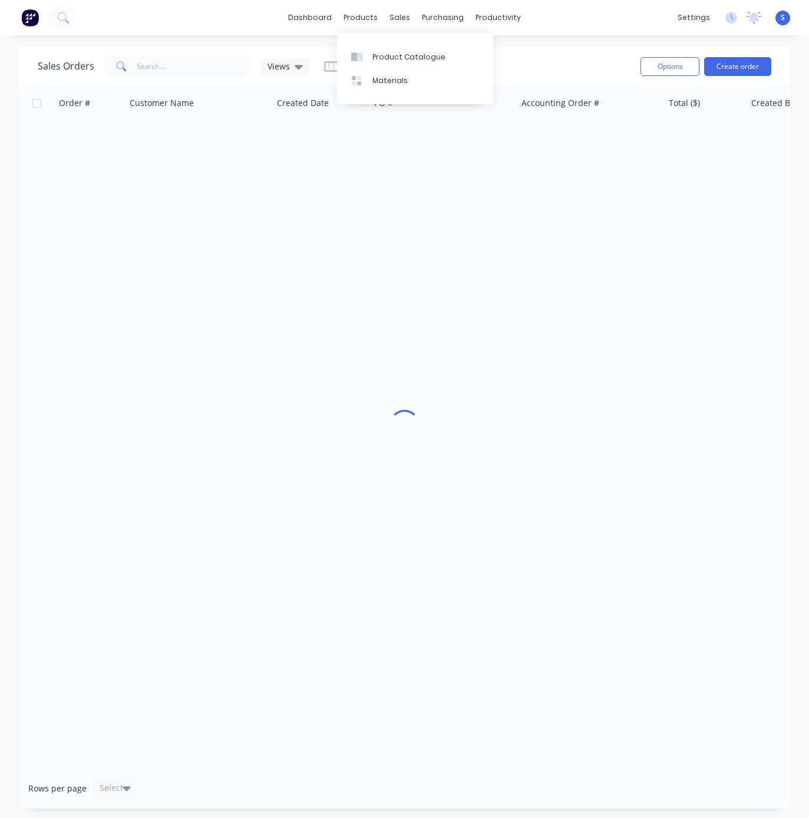 The height and width of the screenshot is (818, 809). Describe the element at coordinates (360, 18) in the screenshot. I see `div: products` at that location.